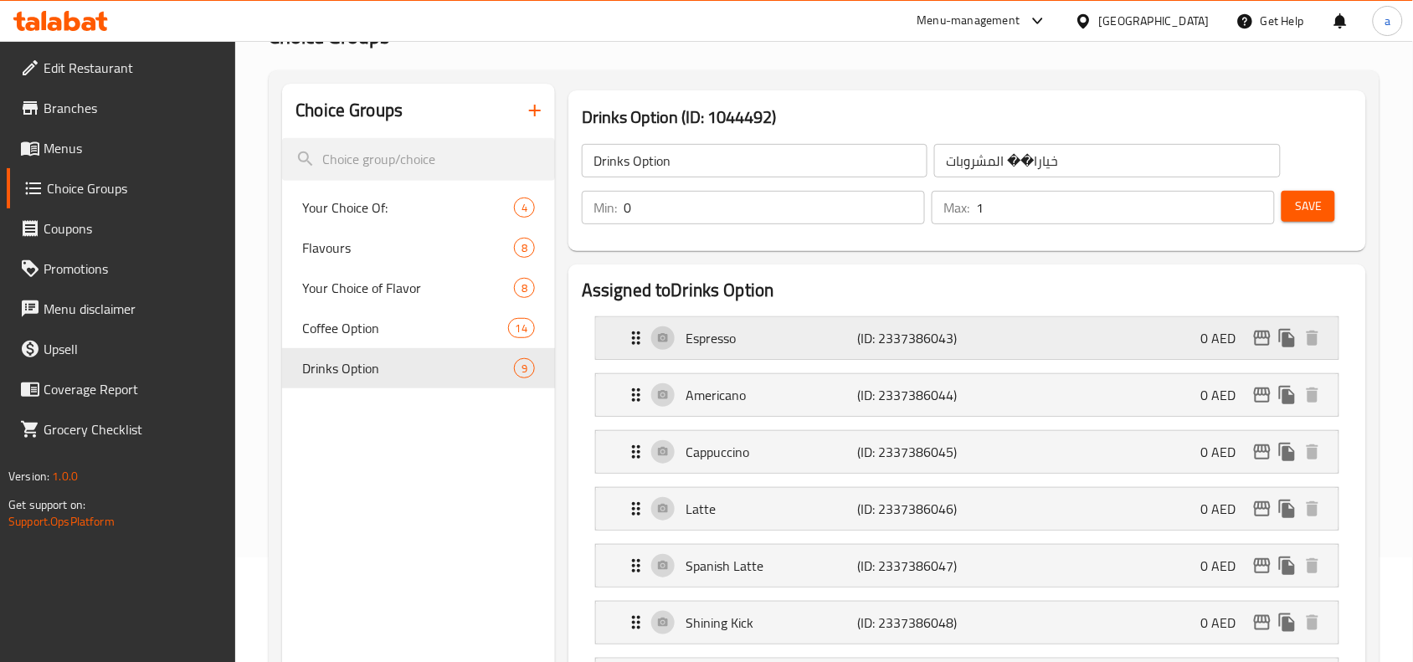 This screenshot has height=662, width=1413. Describe the element at coordinates (524, 368) in the screenshot. I see `span: 9` at that location.